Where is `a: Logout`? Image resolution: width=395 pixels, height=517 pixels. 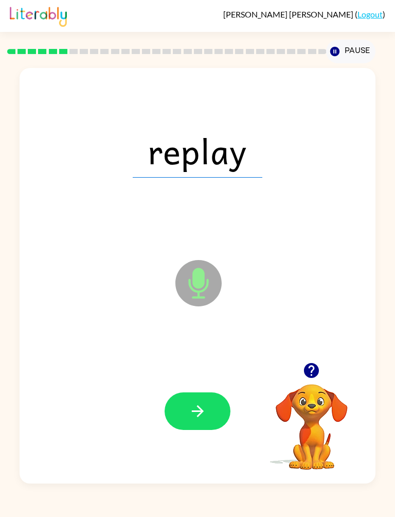 a: Logout is located at coordinates (370, 14).